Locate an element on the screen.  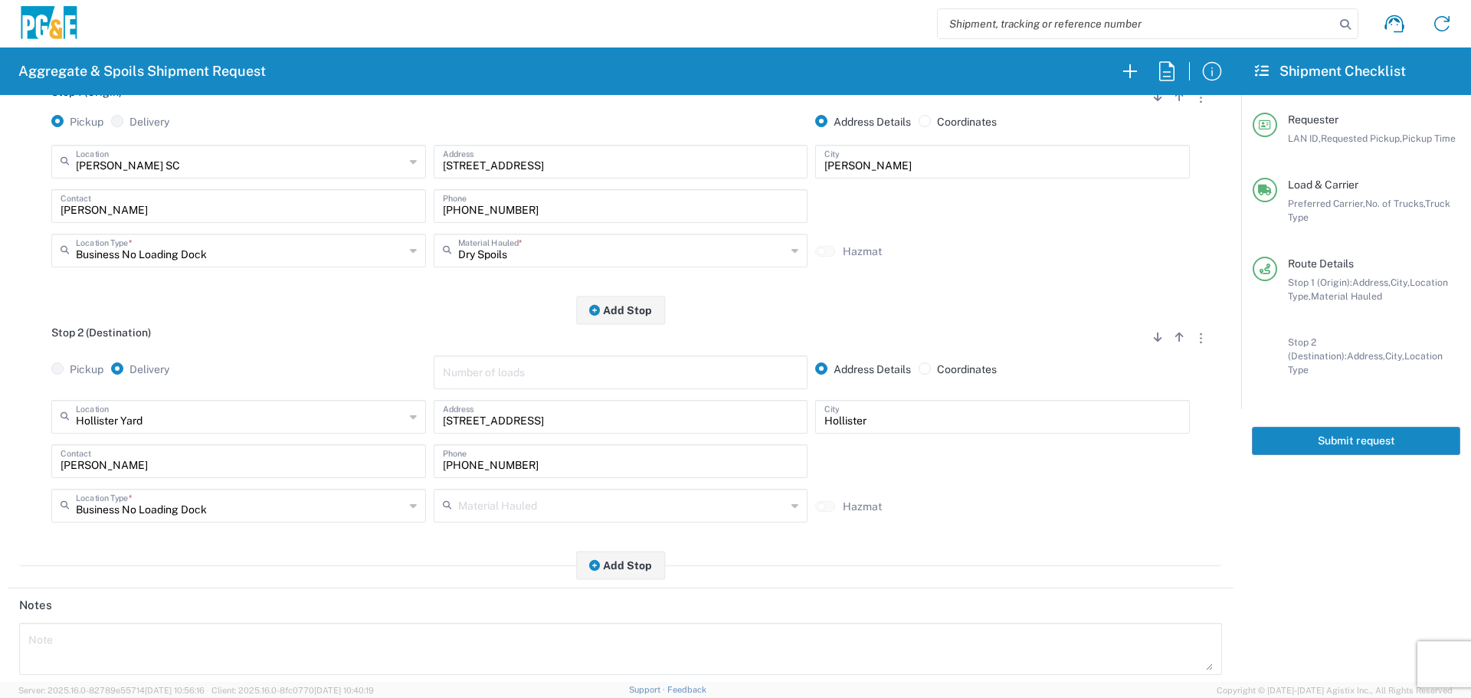
span: Route Details is located at coordinates (1321, 264).